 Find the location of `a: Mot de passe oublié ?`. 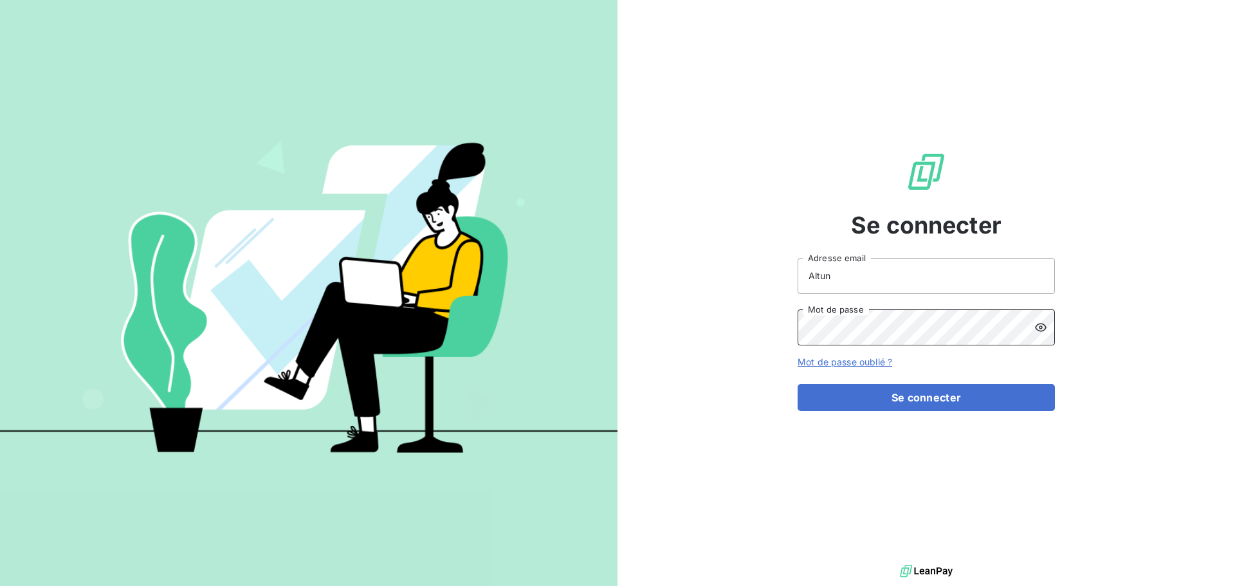

a: Mot de passe oublié ? is located at coordinates (844, 361).